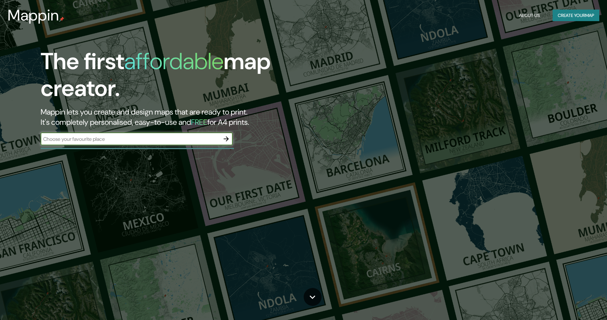  What do you see at coordinates (192, 77) in the screenshot?
I see `h1: The first map creator.` at bounding box center [192, 77].